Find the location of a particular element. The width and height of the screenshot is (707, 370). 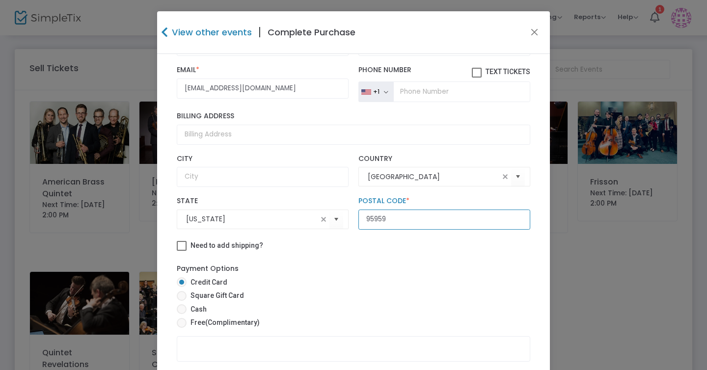

input: Email is located at coordinates (263, 88).